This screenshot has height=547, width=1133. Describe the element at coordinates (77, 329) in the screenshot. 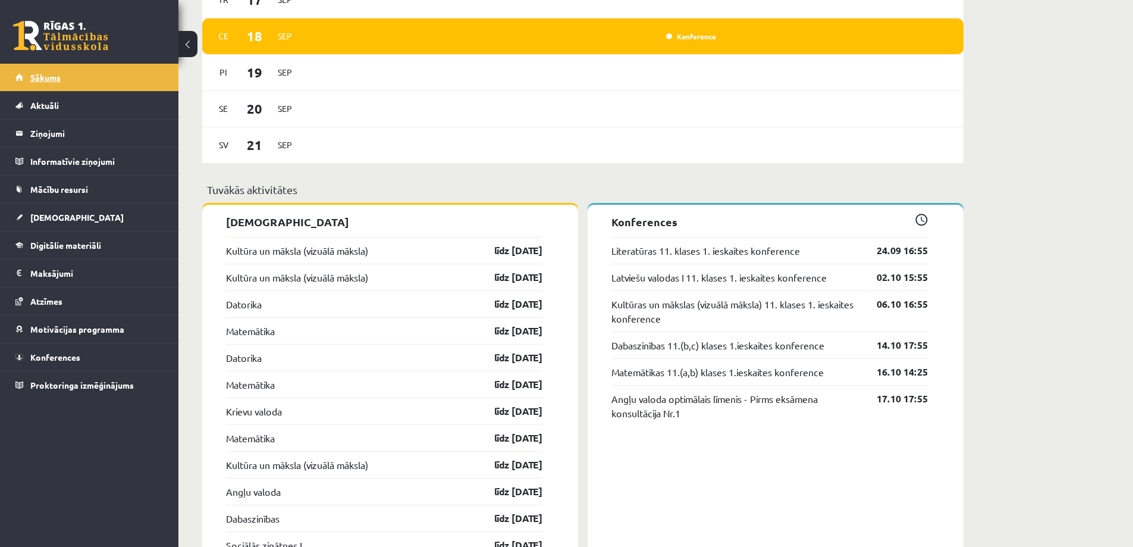

I see `span: Motivācijas programma` at that location.